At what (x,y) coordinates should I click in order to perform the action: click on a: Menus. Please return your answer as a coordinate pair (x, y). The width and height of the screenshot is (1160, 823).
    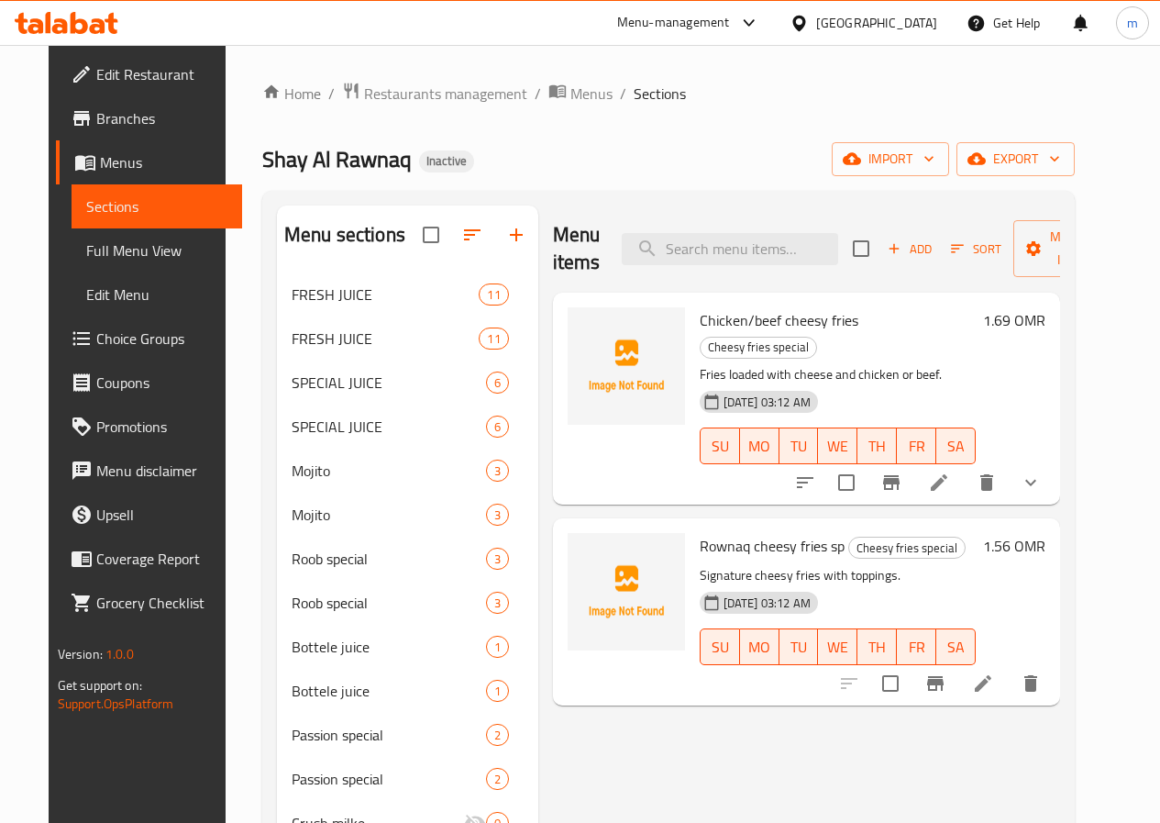
    Looking at the image, I should click on (149, 162).